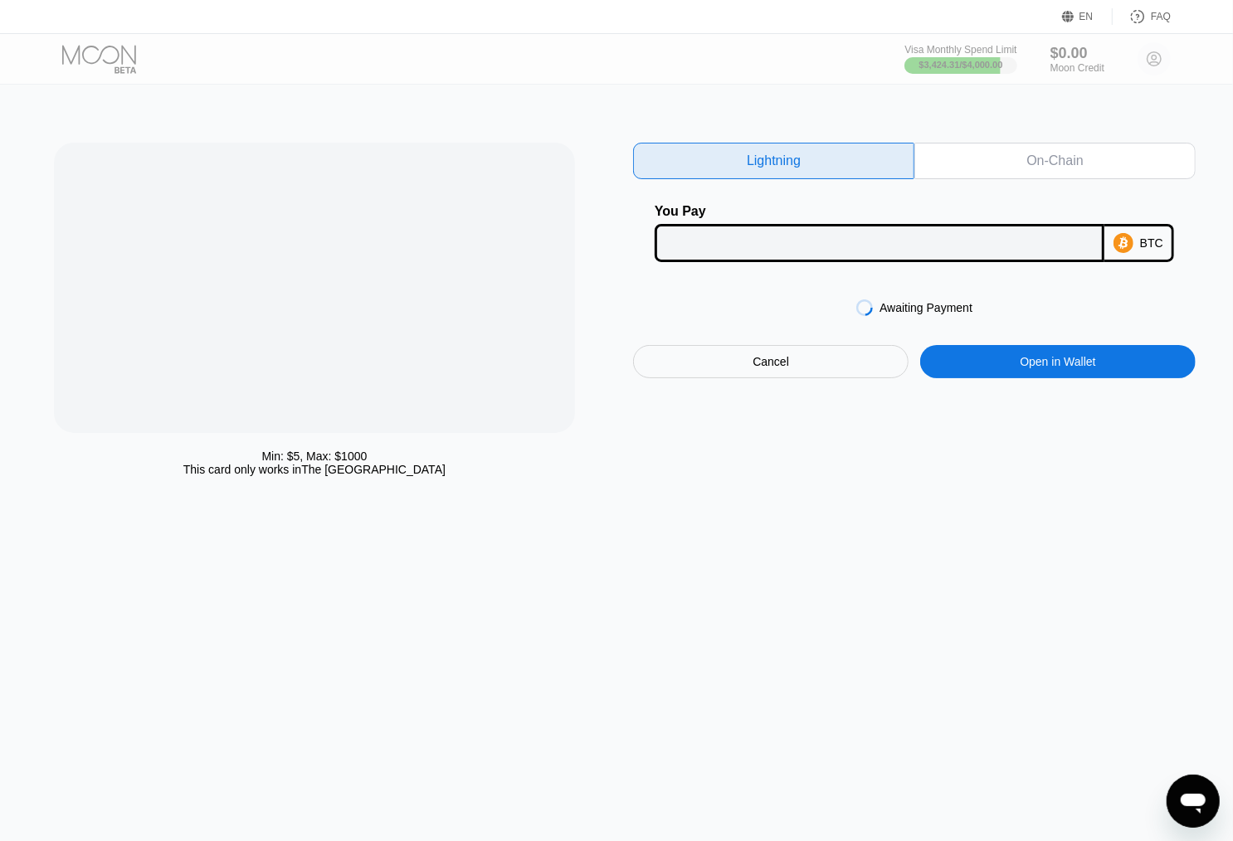  I want to click on div: $3,424.31 / $4,000.00, so click(961, 65).